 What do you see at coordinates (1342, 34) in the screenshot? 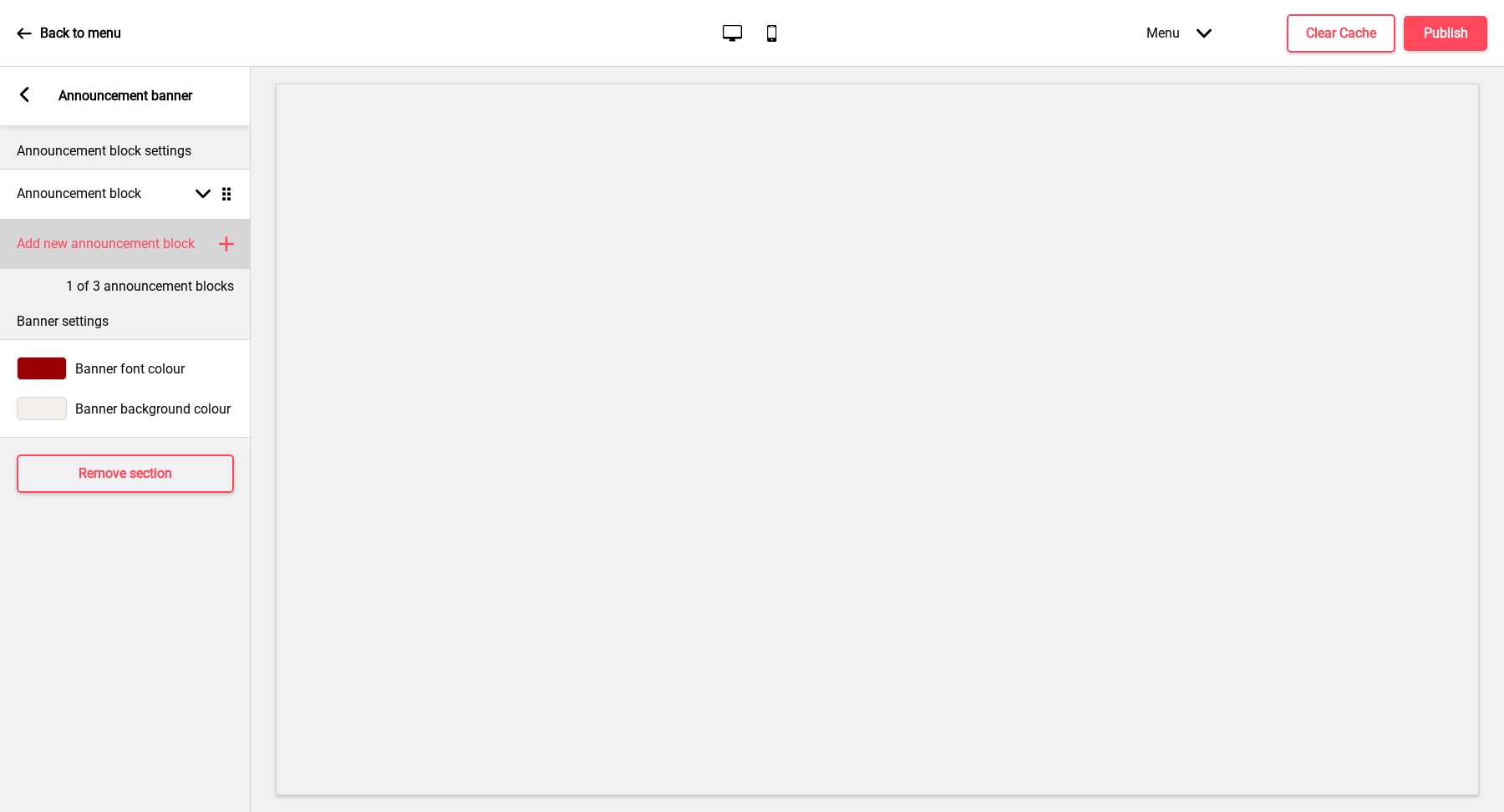
I see `button: Clear Cache` at bounding box center [1342, 34].